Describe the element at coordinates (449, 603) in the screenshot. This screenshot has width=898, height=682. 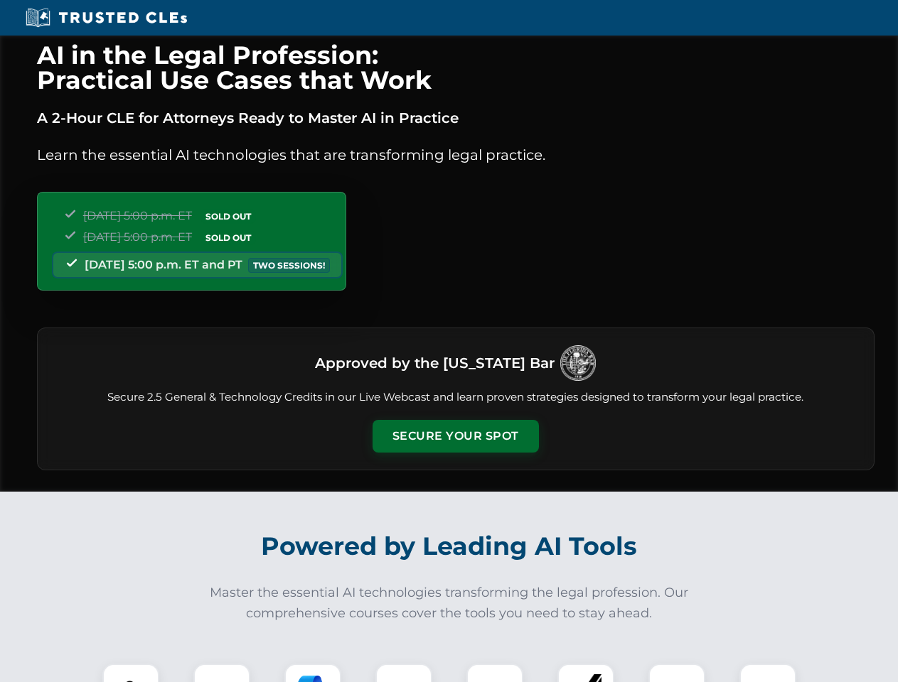
I see `p: Master the essential AI technologies transforming the legal profession. Our comprehensive courses...` at that location.